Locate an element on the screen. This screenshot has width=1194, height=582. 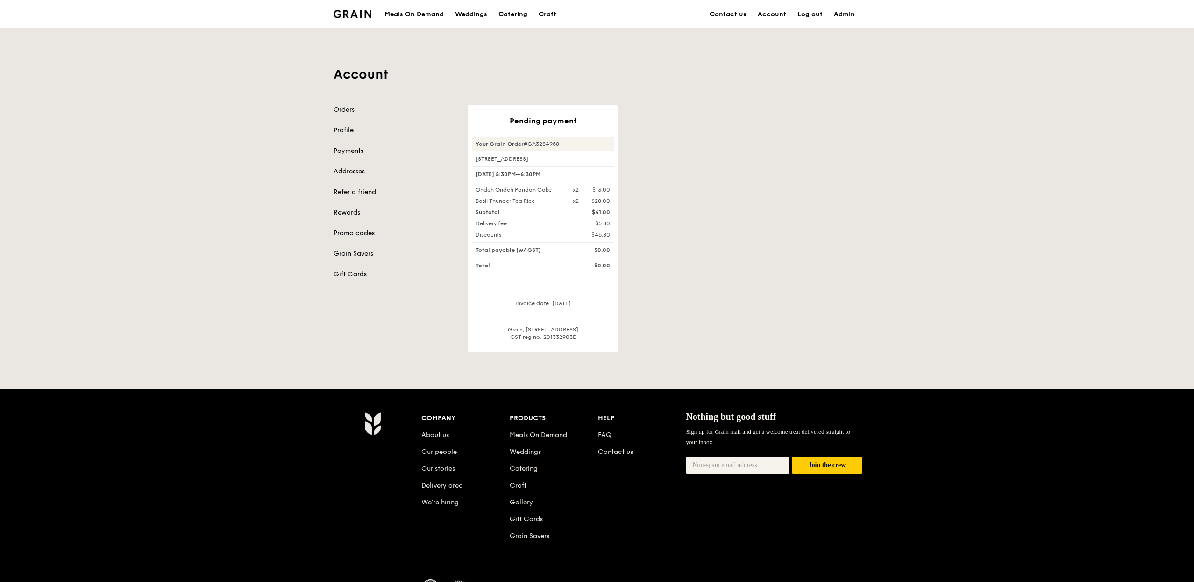
div: -$46.80 is located at coordinates (591, 235).